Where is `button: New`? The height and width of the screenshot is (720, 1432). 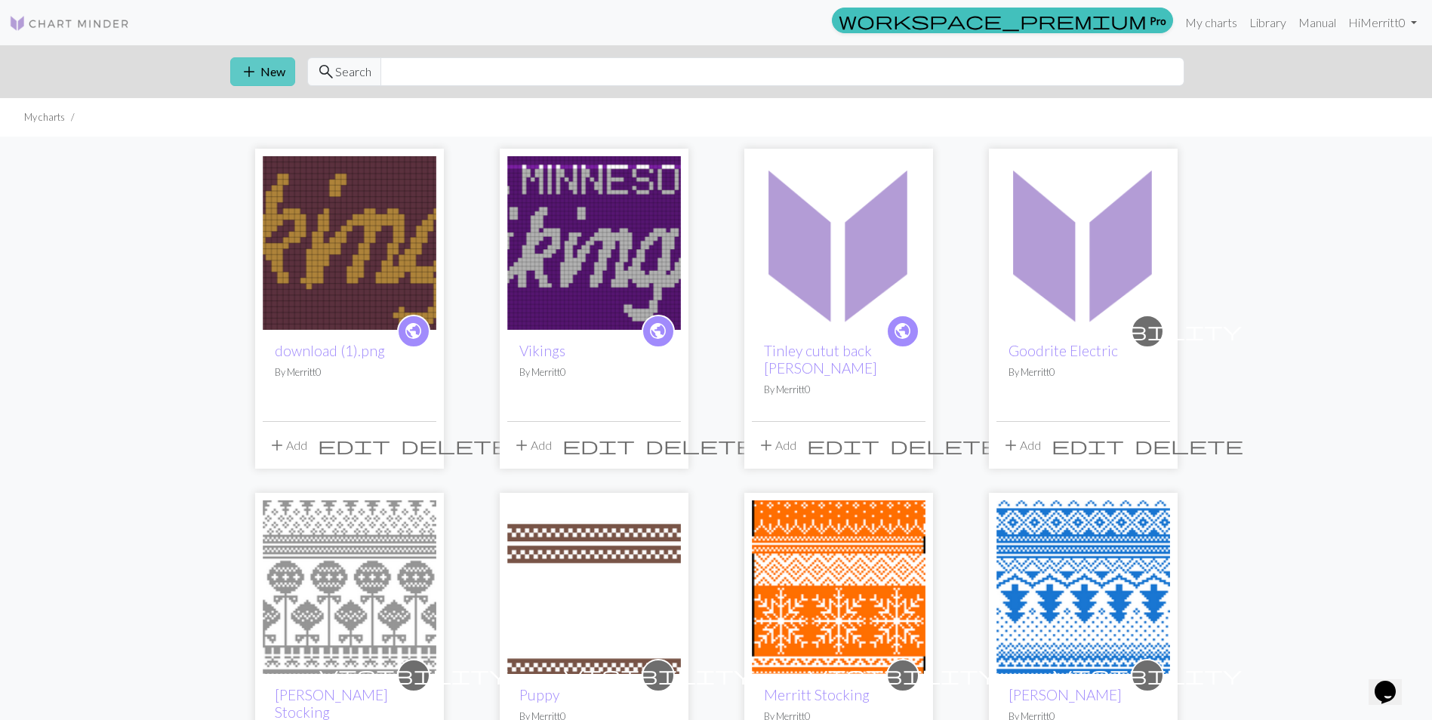
button: New is located at coordinates (263, 72).